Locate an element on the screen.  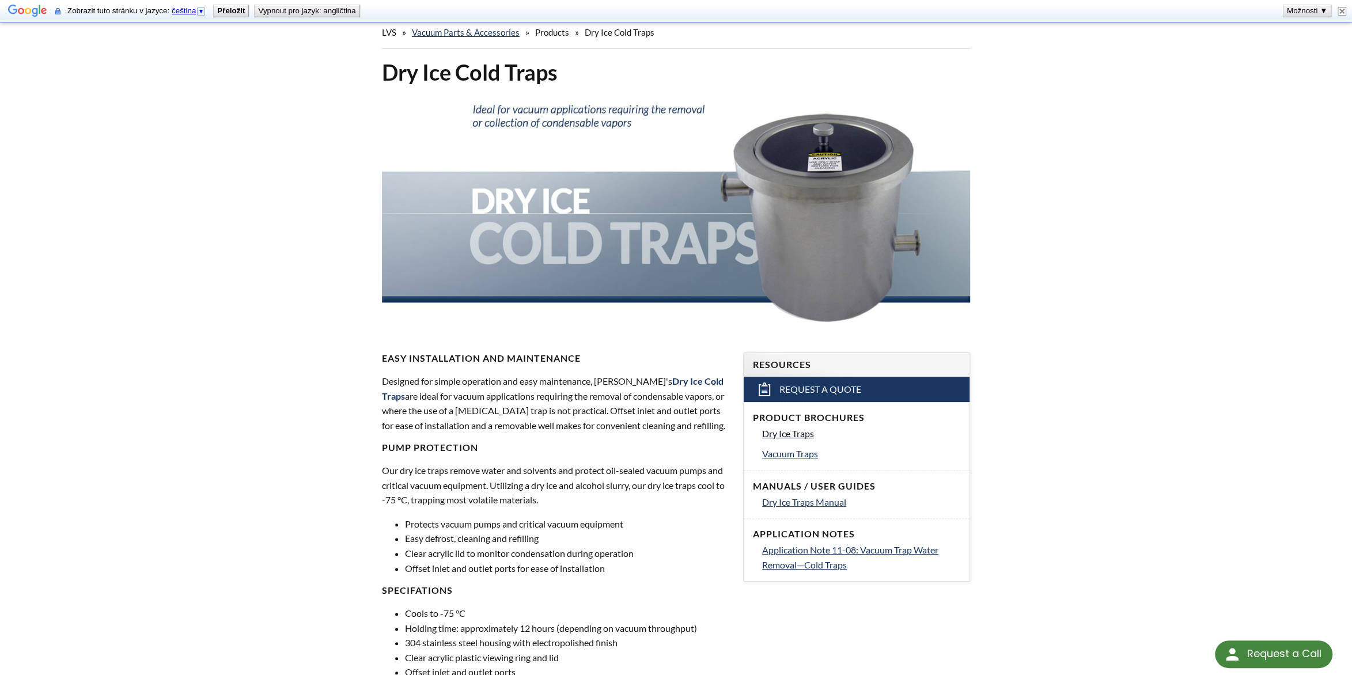
li: Cools to -75 °C is located at coordinates (567, 613).